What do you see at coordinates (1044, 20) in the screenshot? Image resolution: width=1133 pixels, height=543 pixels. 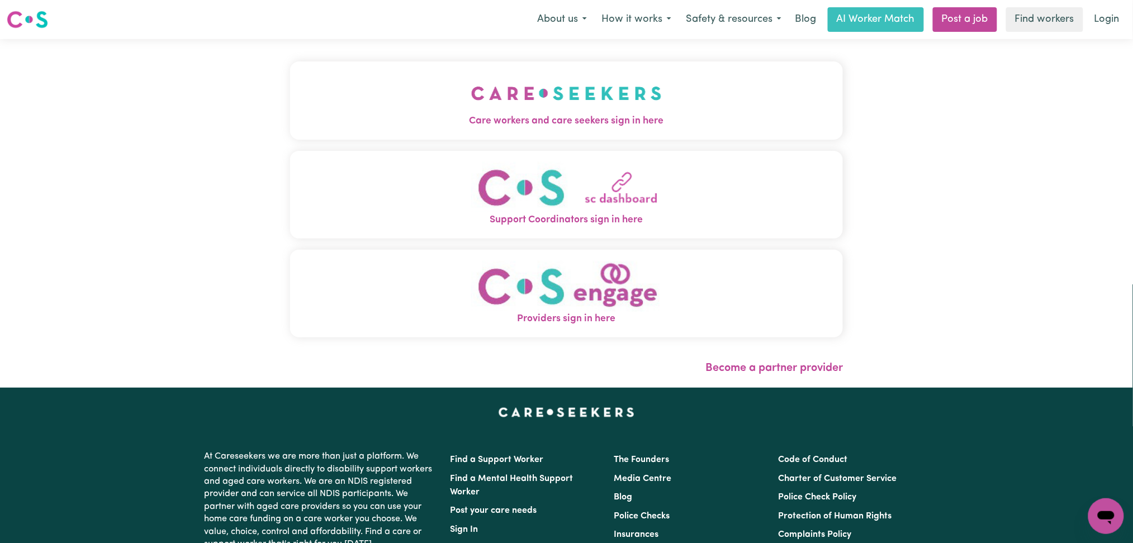 I see `a: Find workers` at bounding box center [1044, 20].